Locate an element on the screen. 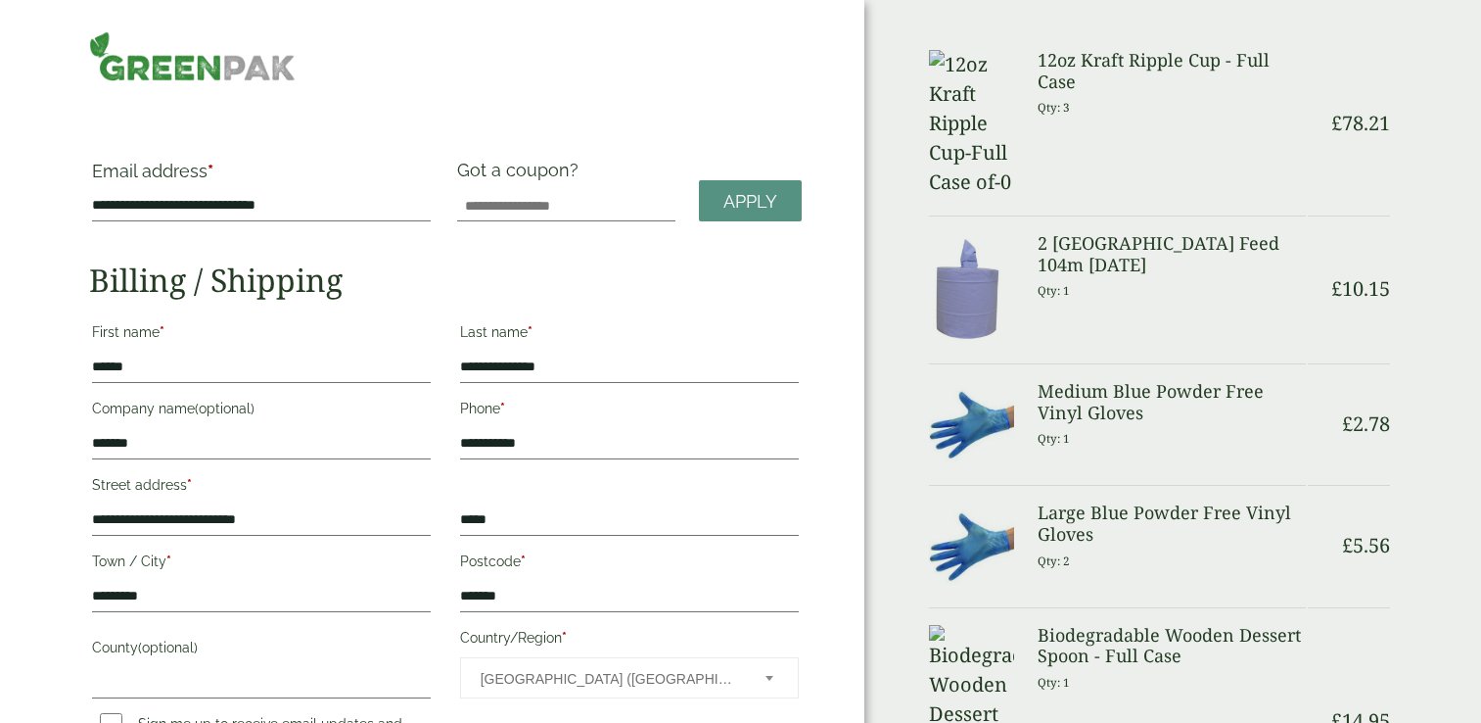  label: Company name is located at coordinates (261, 411).